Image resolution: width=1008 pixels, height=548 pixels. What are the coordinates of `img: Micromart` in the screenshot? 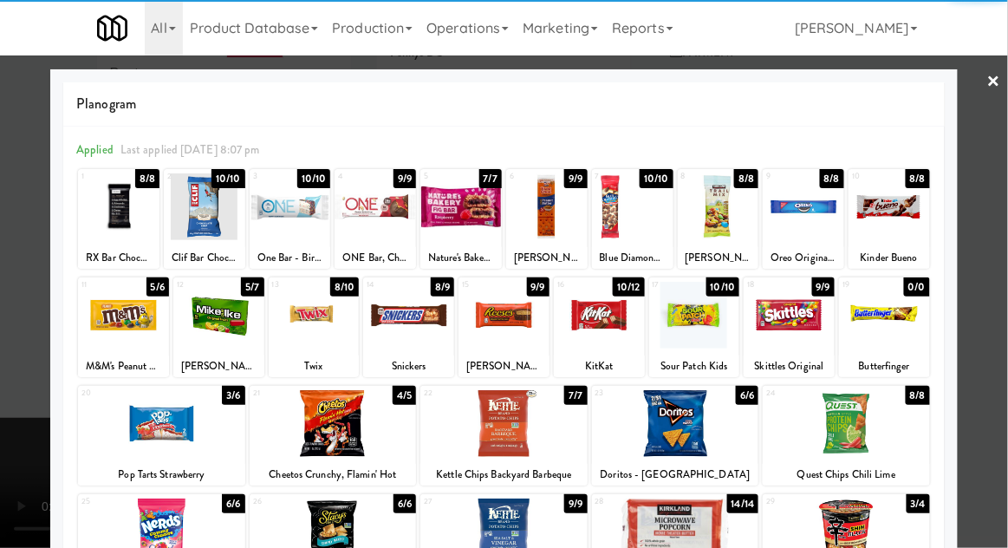 It's located at (112, 28).